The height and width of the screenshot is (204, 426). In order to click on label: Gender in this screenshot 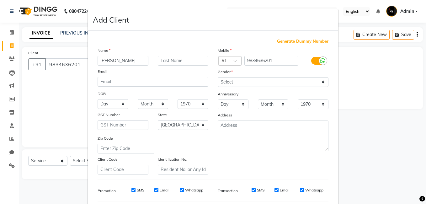, I will do `click(225, 72)`.